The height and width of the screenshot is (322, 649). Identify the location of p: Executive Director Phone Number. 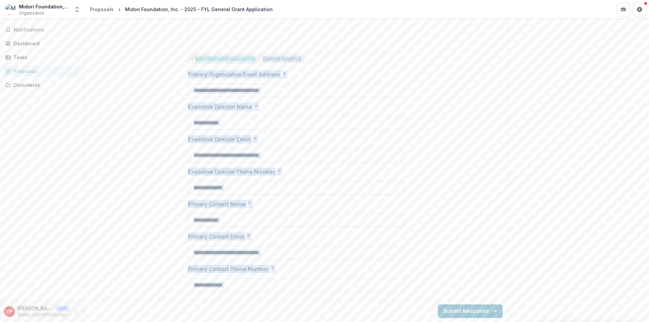
(231, 172).